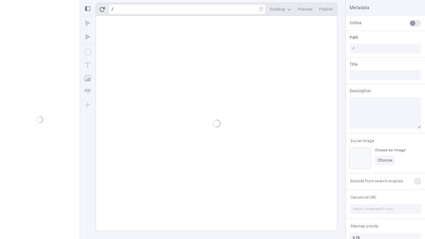 Image resolution: width=425 pixels, height=239 pixels. What do you see at coordinates (376, 181) in the screenshot?
I see `span: Exclude from search engines` at bounding box center [376, 181].